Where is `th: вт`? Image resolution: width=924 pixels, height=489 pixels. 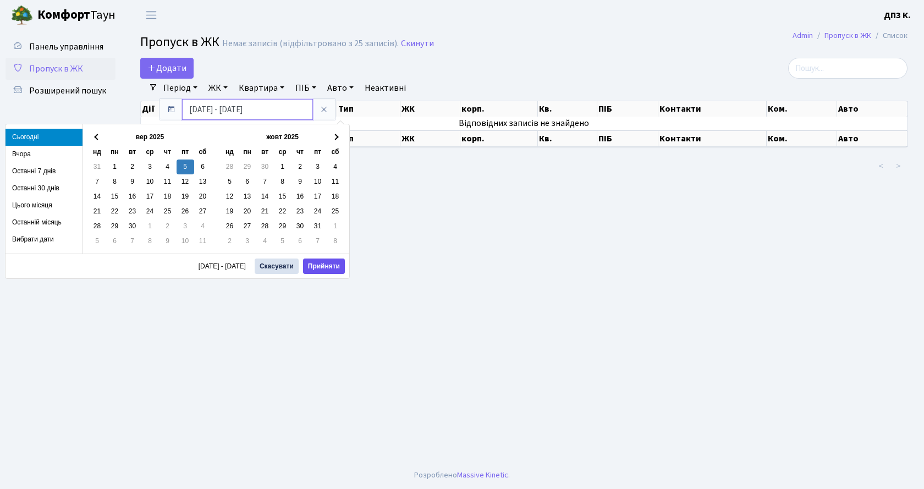
th: вт is located at coordinates (133, 152).